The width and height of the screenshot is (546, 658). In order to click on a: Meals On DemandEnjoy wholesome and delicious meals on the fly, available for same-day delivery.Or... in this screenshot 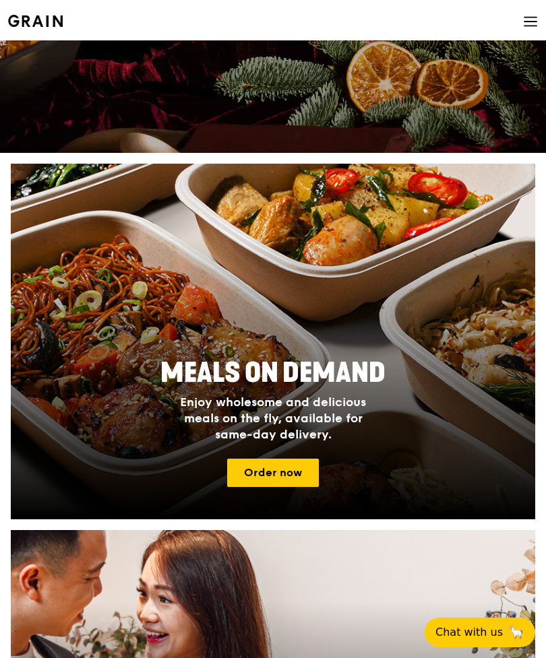, I will do `click(273, 342)`.